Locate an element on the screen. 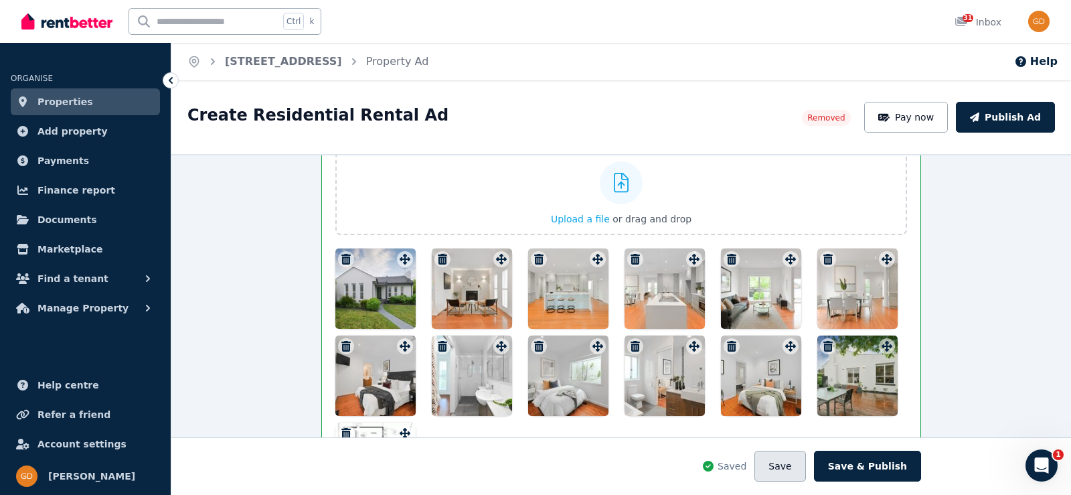 The image size is (1071, 495). span: Finance report is located at coordinates (76, 190).